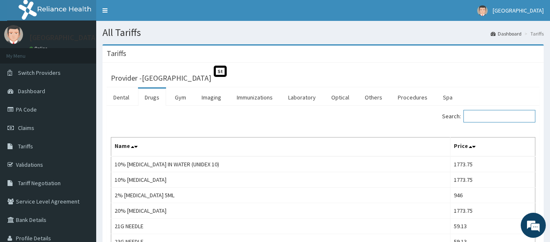 This screenshot has width=550, height=242. What do you see at coordinates (25, 52) in the screenshot?
I see `img: d_794563401_company_1708531726252_794563401` at bounding box center [25, 52].